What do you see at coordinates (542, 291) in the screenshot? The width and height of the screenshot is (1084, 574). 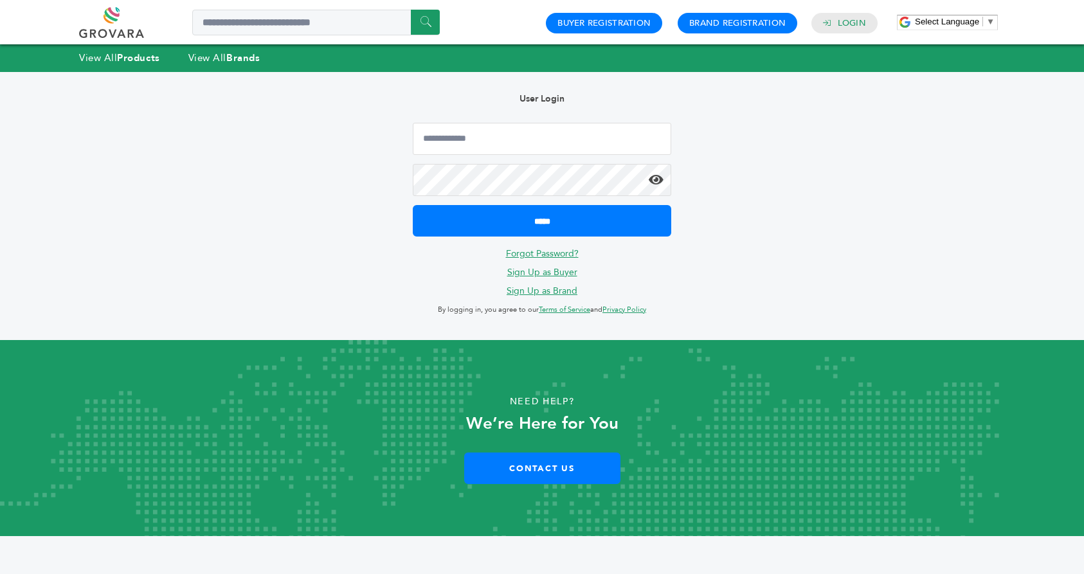 I see `a: Sign Up as Brand` at bounding box center [542, 291].